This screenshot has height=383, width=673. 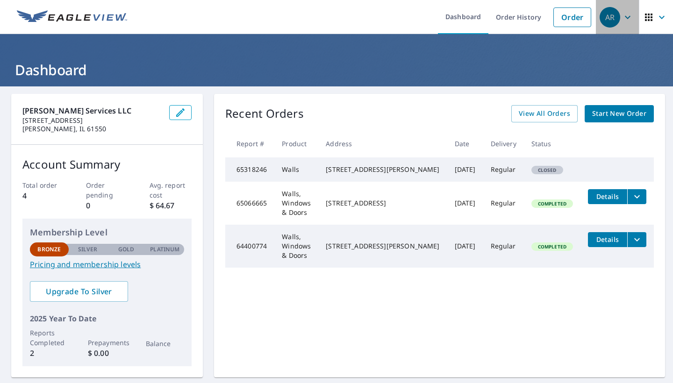 I want to click on th: Date, so click(x=465, y=143).